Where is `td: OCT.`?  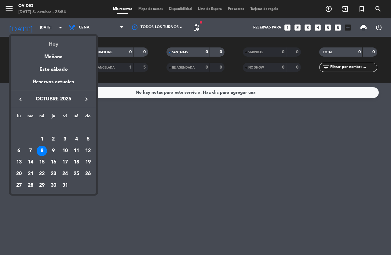
td: OCT. is located at coordinates (53, 127).